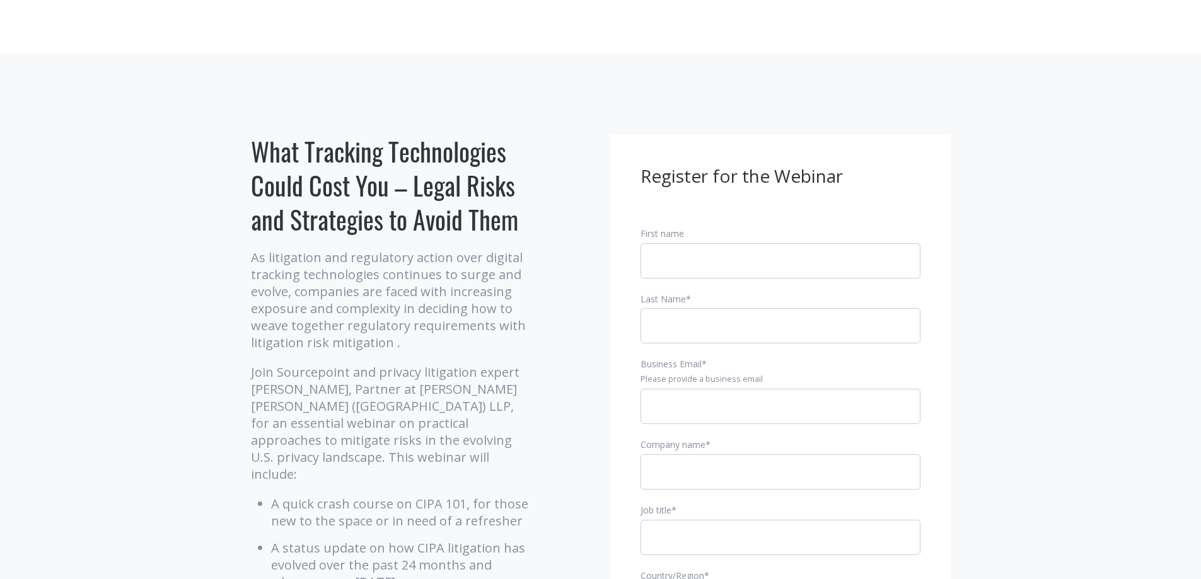 This screenshot has height=579, width=1201. Describe the element at coordinates (672, 444) in the screenshot. I see `span: Company name` at that location.